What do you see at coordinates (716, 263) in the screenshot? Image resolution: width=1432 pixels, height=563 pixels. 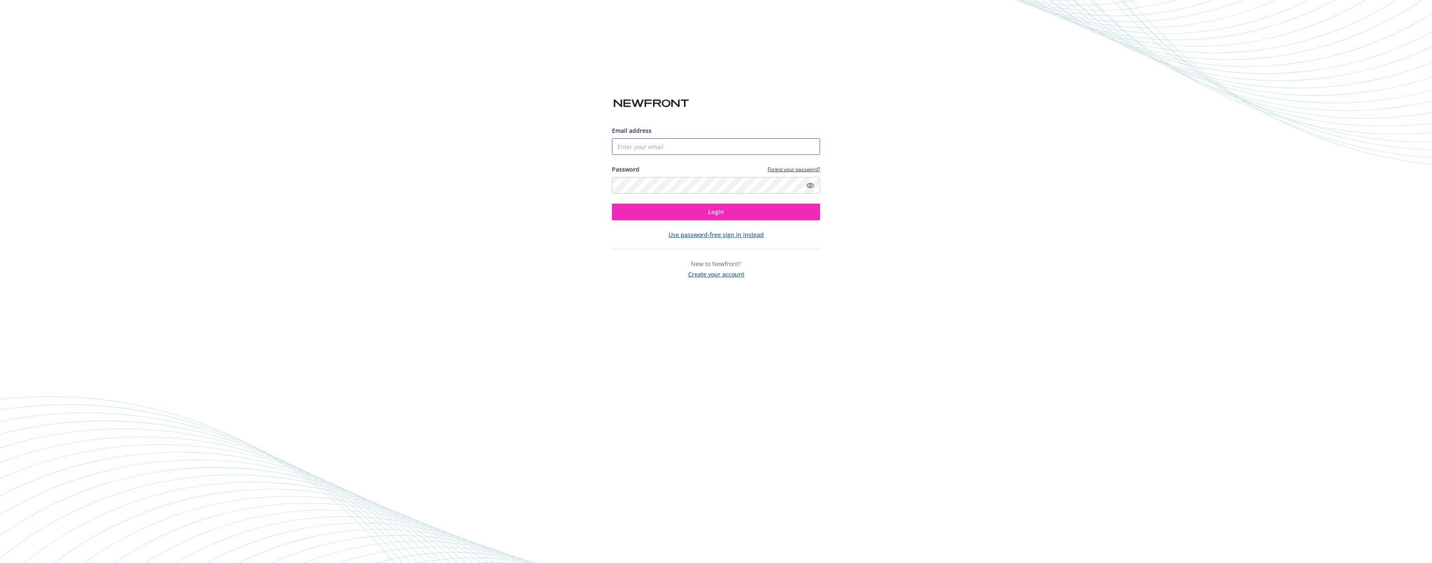 I see `span: New to Newfront?` at bounding box center [716, 263].